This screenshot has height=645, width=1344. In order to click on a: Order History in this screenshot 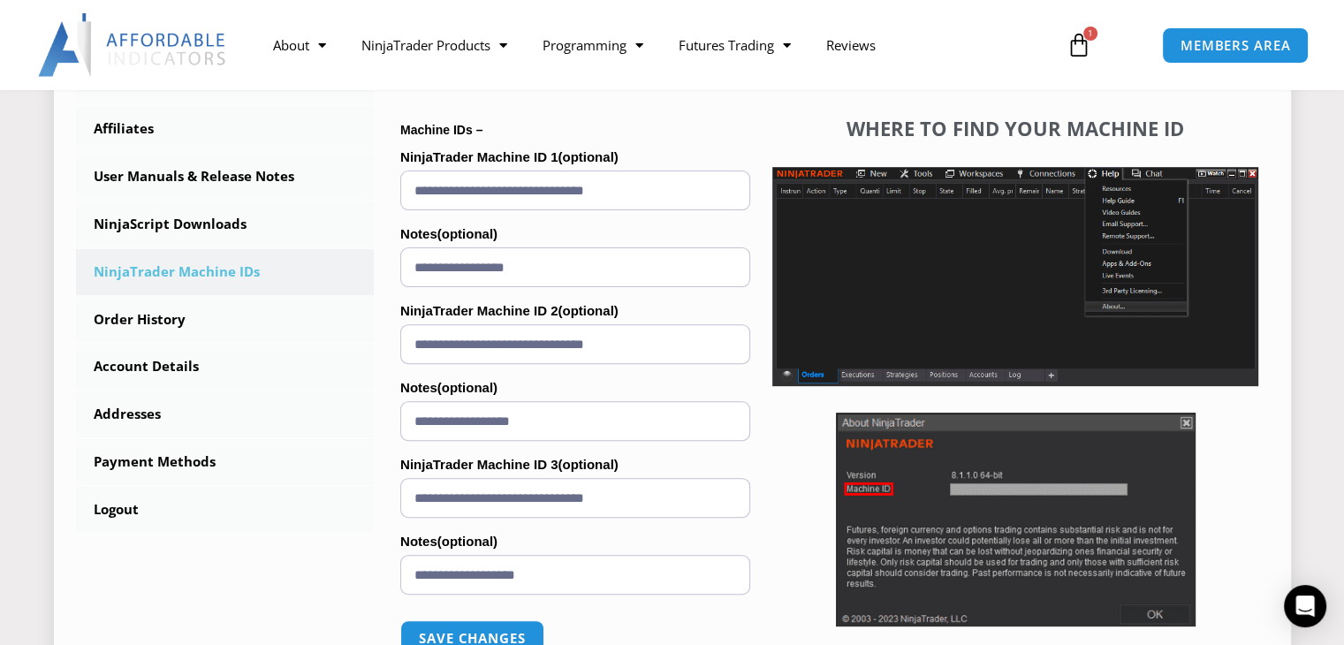, I will do `click(225, 320)`.